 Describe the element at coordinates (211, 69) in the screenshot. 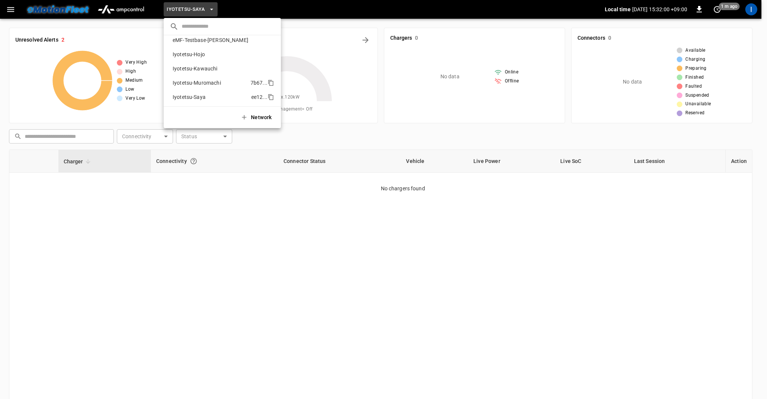

I see `p: Iyotetsu-Kawauchi` at that location.